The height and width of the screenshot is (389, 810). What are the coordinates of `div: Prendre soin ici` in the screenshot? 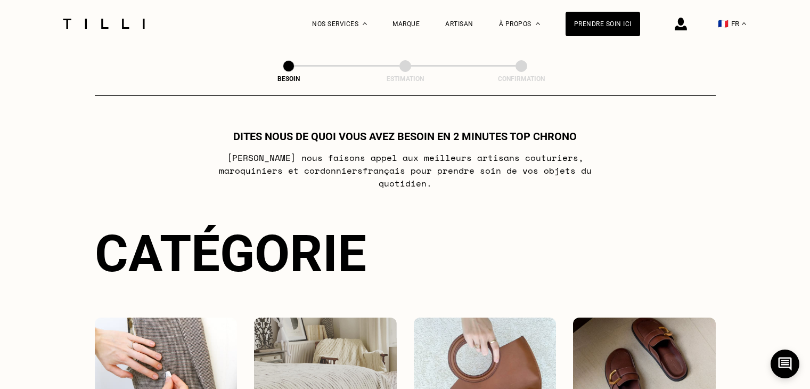 It's located at (603, 24).